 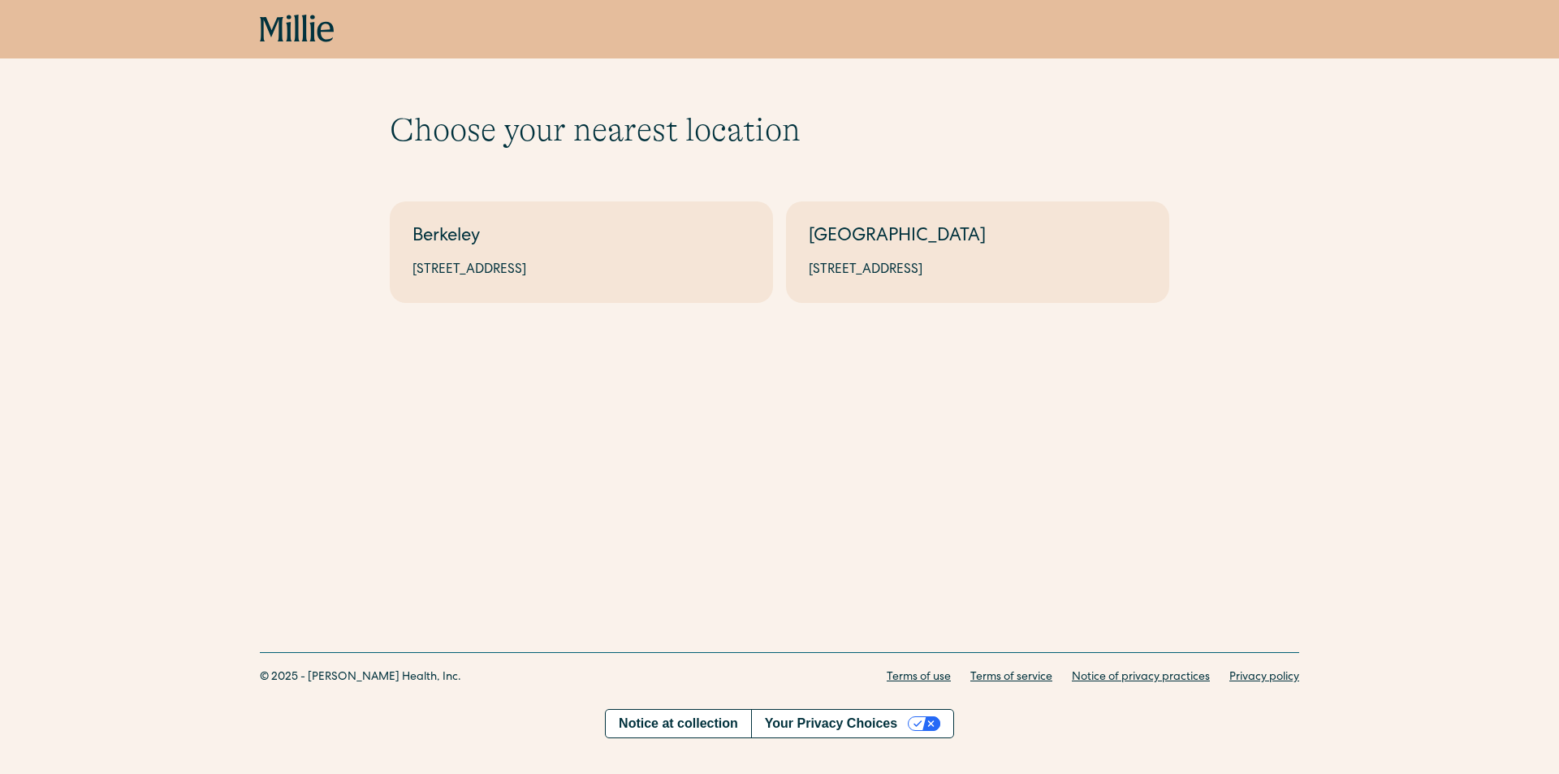 What do you see at coordinates (1011, 677) in the screenshot?
I see `a: Terms of service` at bounding box center [1011, 677].